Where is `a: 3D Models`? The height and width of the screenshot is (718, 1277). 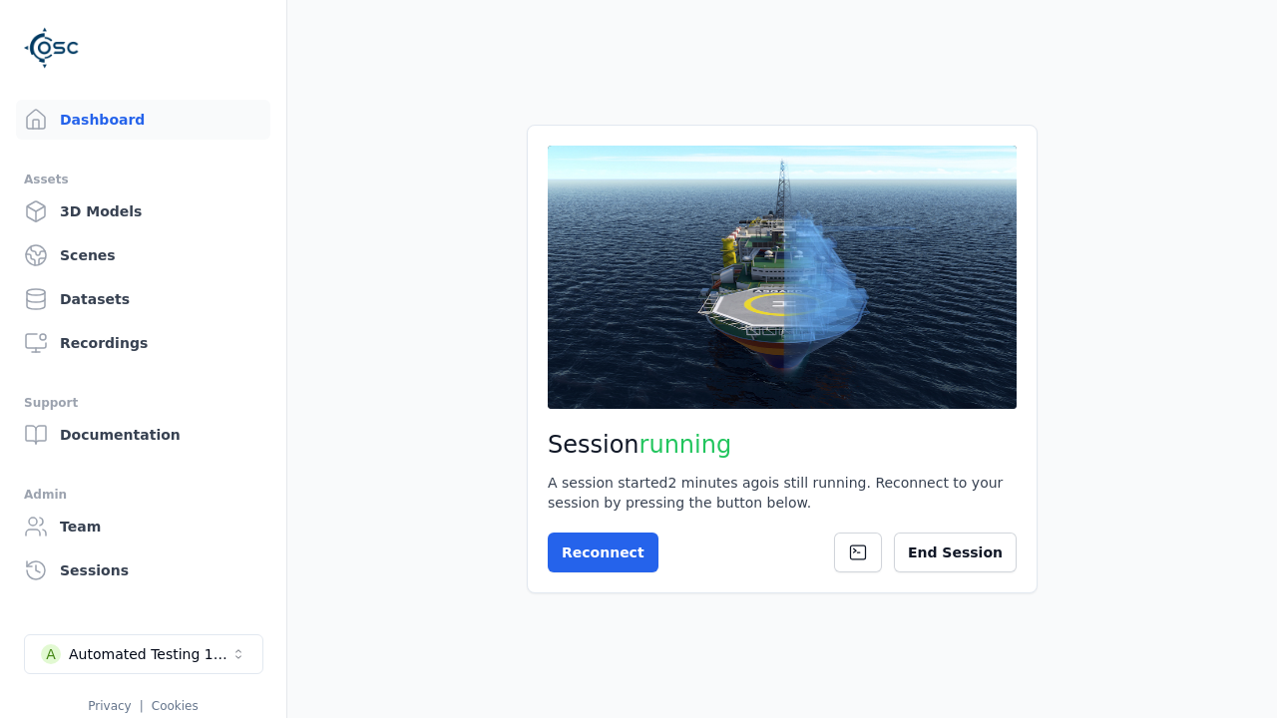
a: 3D Models is located at coordinates (143, 211).